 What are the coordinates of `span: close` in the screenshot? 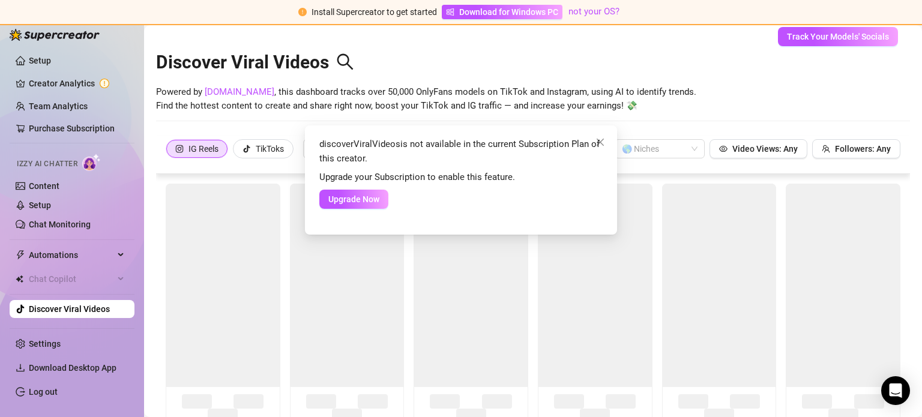 It's located at (600, 142).